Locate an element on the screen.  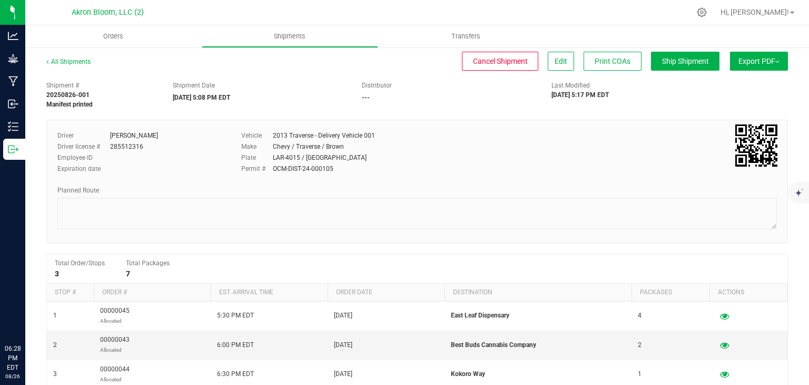
span: 00000044 is located at coordinates (115, 374).